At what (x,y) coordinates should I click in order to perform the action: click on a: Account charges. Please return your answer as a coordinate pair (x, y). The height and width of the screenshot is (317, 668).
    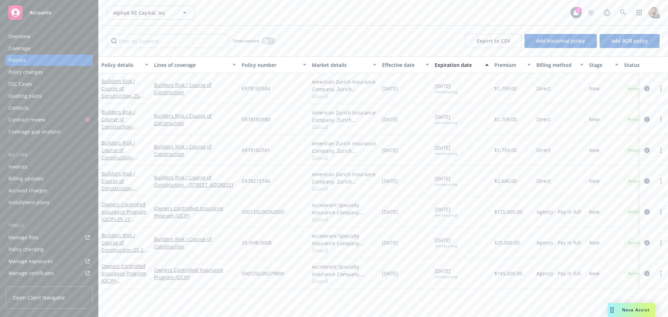
    Looking at the image, I should click on (49, 191).